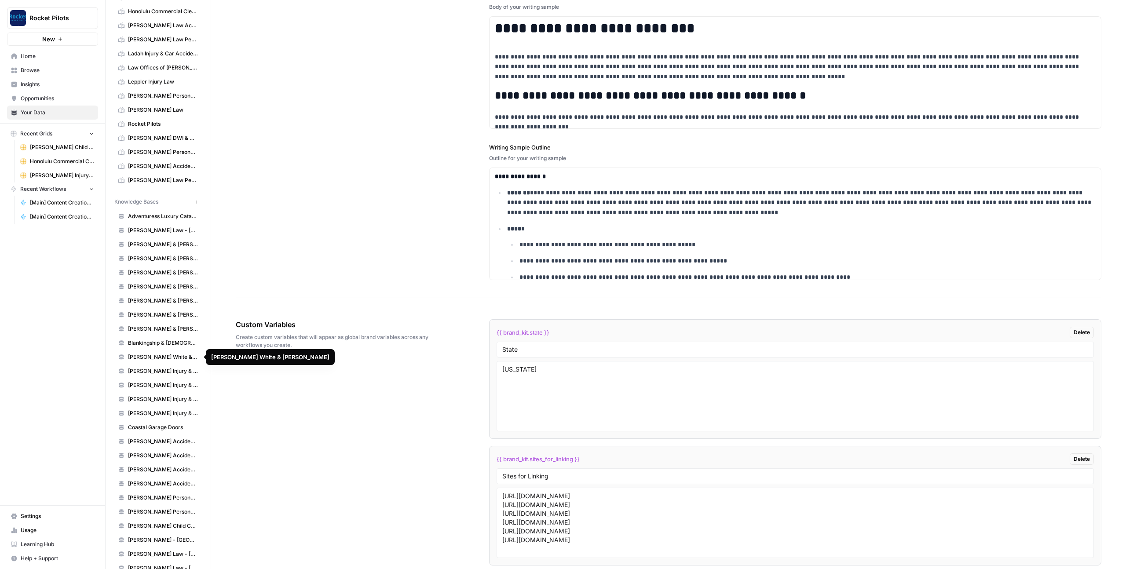 This screenshot has height=569, width=1126. I want to click on span: Home, so click(57, 56).